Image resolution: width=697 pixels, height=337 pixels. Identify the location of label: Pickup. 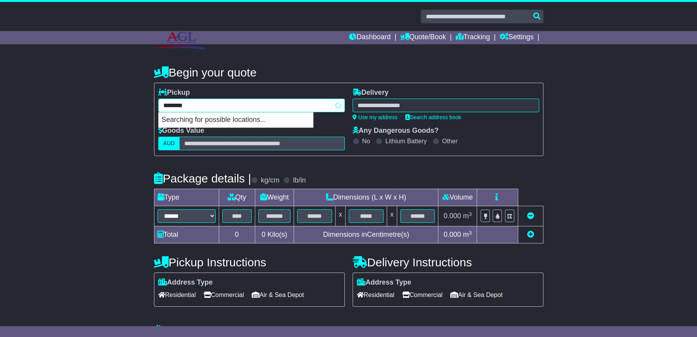
(174, 93).